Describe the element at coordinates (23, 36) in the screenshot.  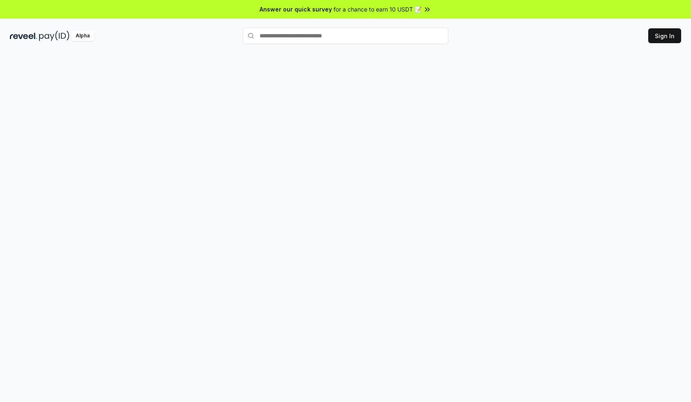
I see `img: reveel_dark` at that location.